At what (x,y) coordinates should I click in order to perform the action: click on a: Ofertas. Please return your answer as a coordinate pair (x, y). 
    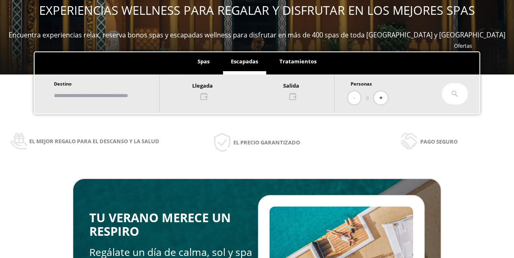
    Looking at the image, I should click on (464, 46).